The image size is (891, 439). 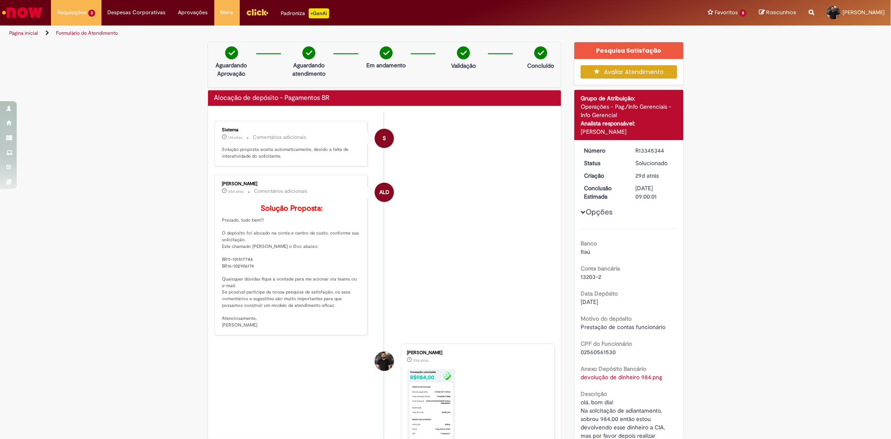 What do you see at coordinates (629, 51) in the screenshot?
I see `div: Pesquisa Satisfação` at bounding box center [629, 51].